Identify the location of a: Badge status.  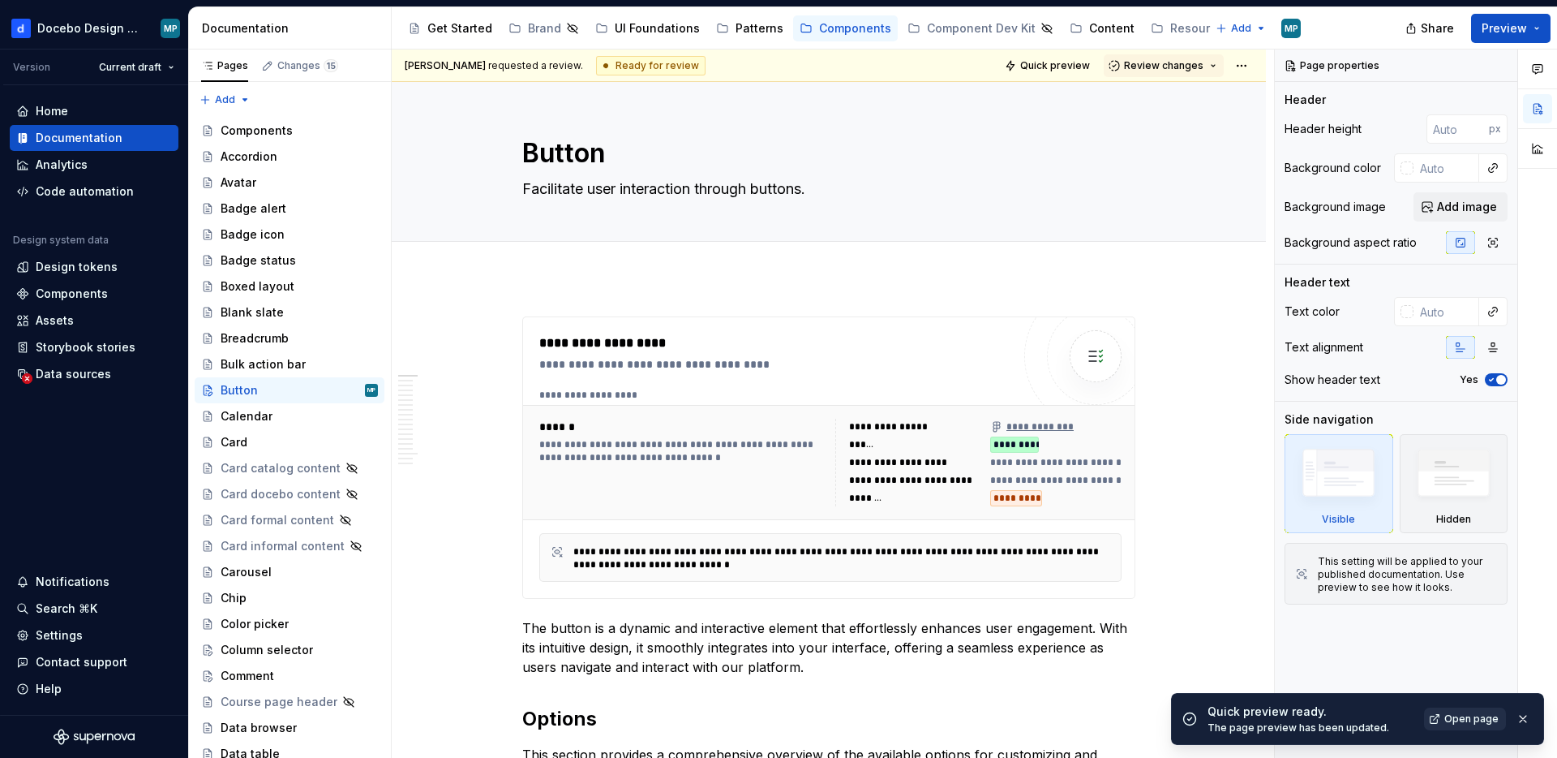
(290, 260).